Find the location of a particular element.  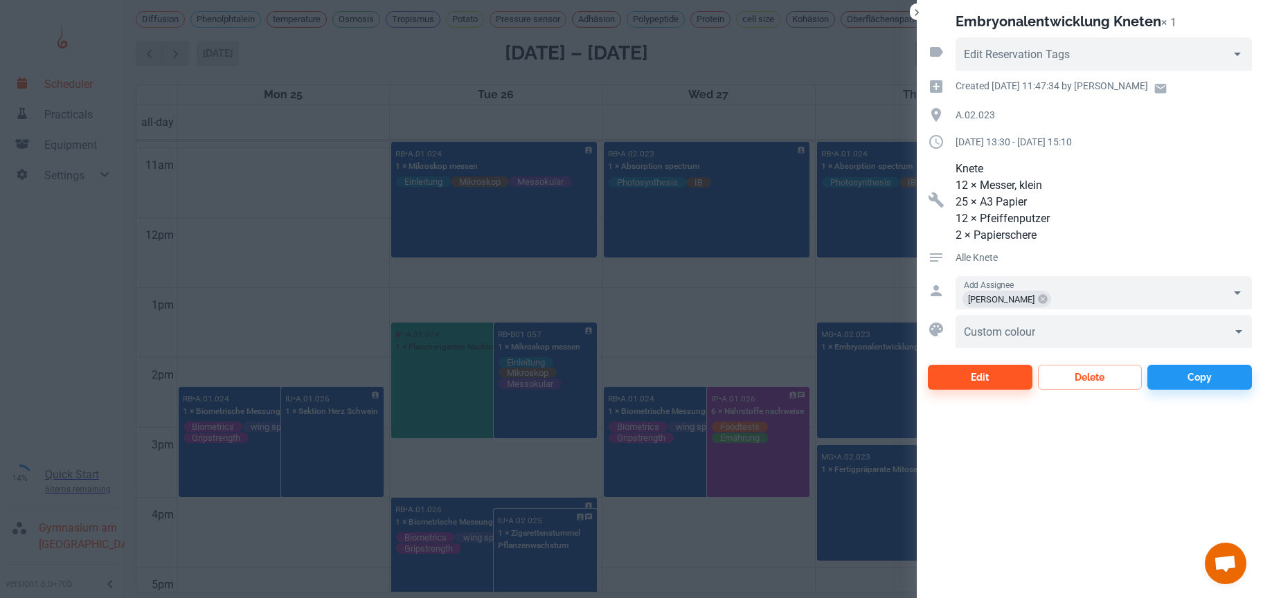

button: Close is located at coordinates (917, 12).